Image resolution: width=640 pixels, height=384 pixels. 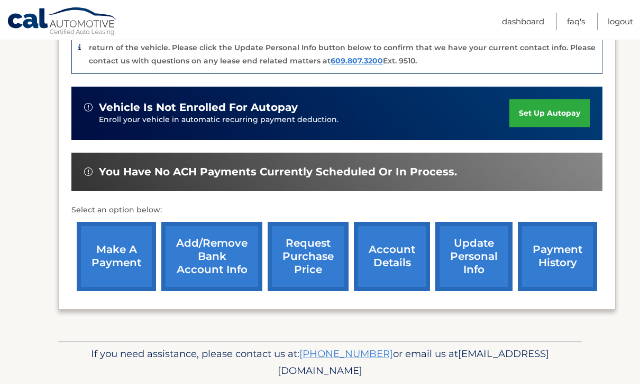 I want to click on p: Enroll your vehicle in automatic recurring payment deduction., so click(x=304, y=120).